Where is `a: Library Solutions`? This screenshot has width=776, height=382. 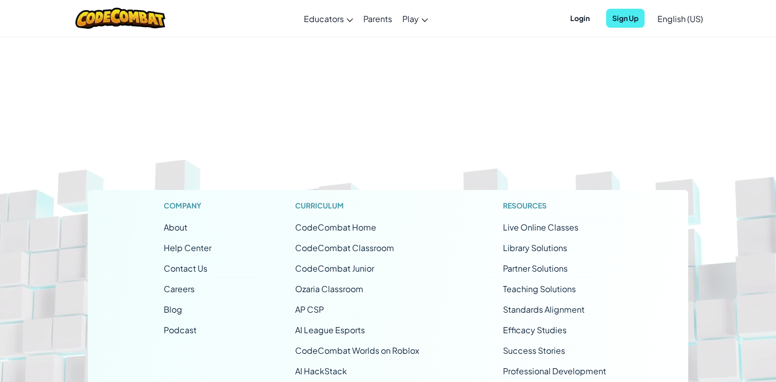
a: Library Solutions is located at coordinates (535, 247).